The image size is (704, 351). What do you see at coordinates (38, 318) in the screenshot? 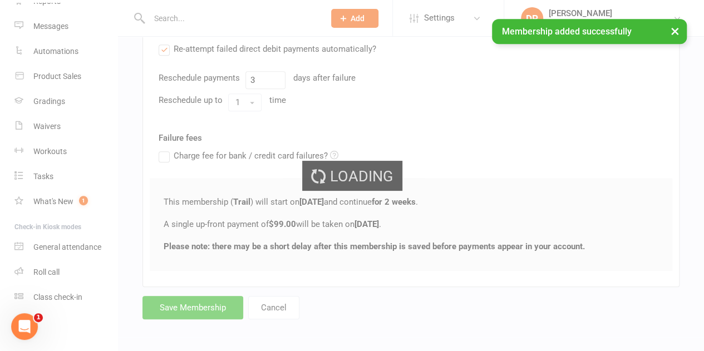
I see `span: 1` at bounding box center [38, 318].